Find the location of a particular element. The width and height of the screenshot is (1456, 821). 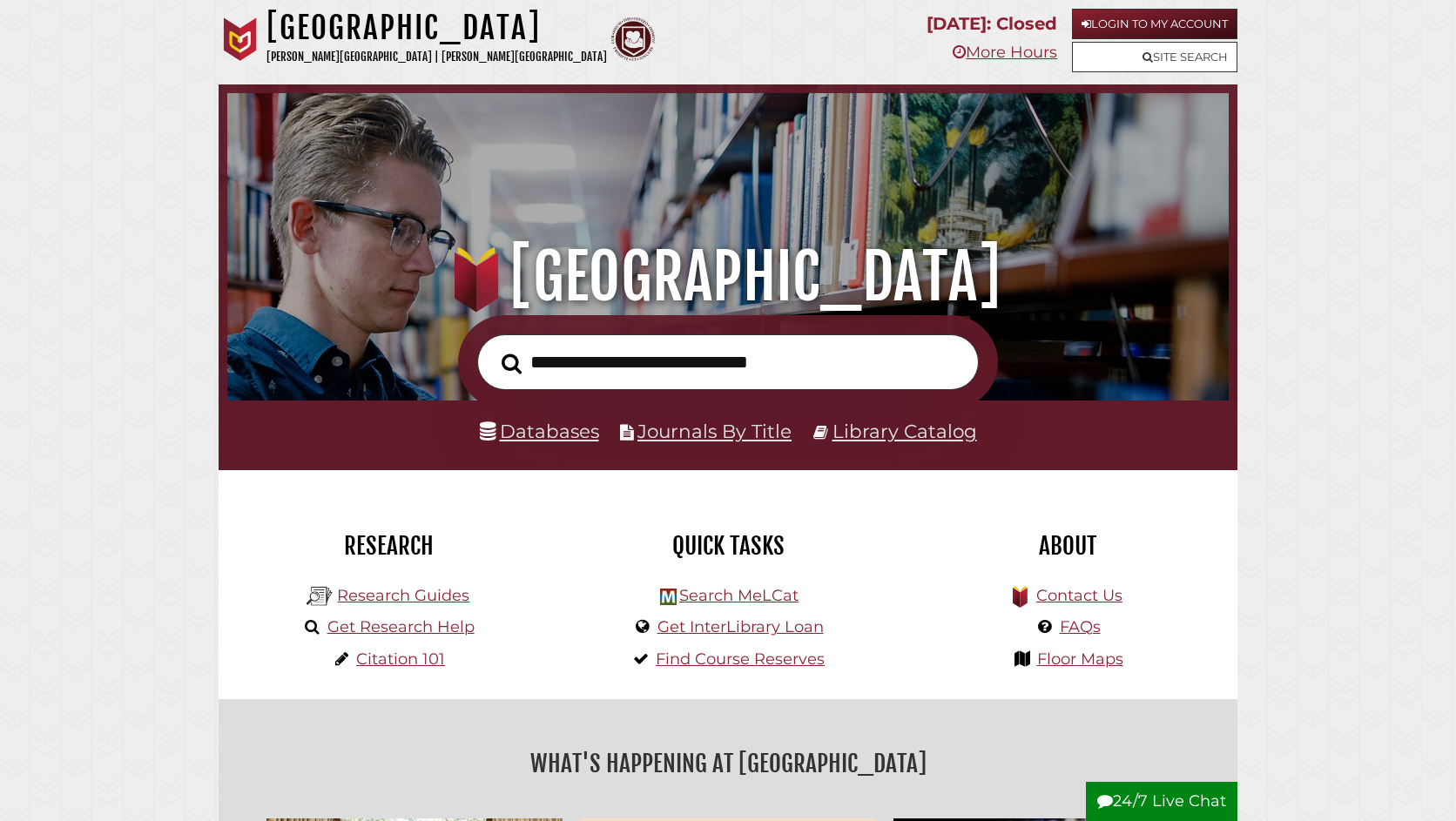

a: Search MeLCat is located at coordinates (739, 595).